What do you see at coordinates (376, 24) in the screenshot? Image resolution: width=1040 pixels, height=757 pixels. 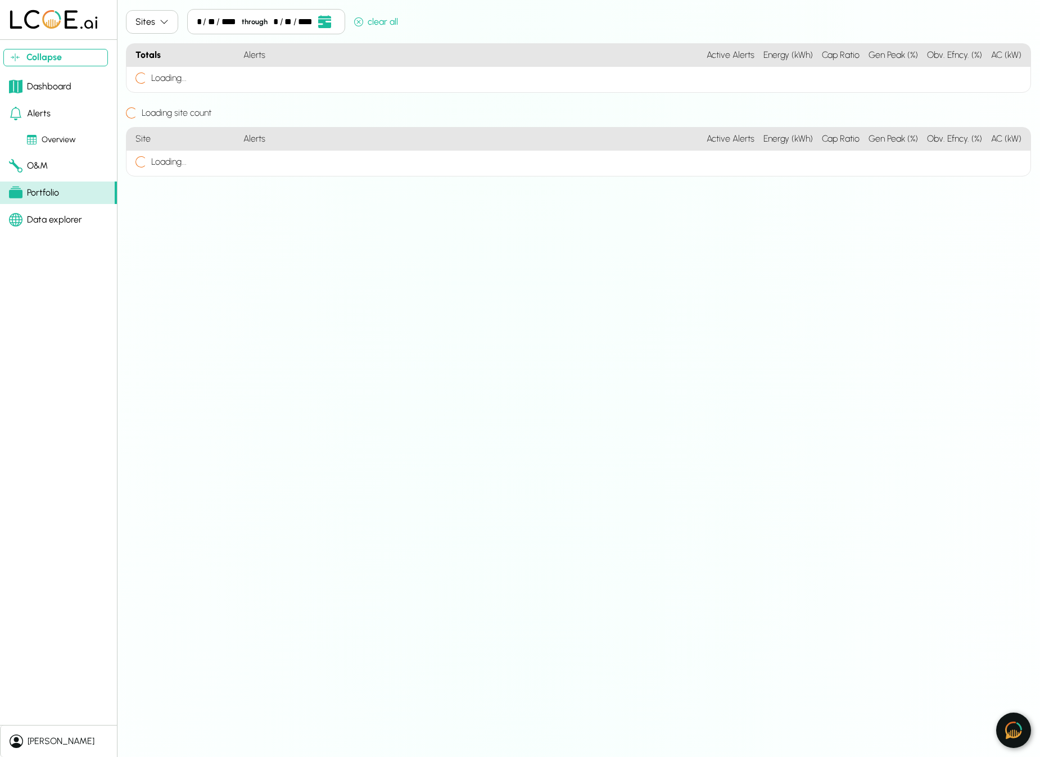 I see `button: clear all` at bounding box center [376, 24].